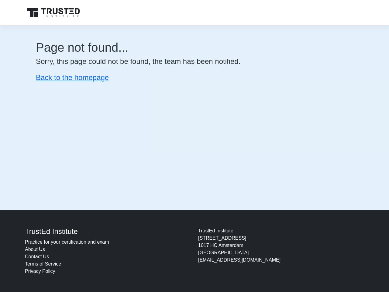  I want to click on a: Contact Us, so click(37, 256).